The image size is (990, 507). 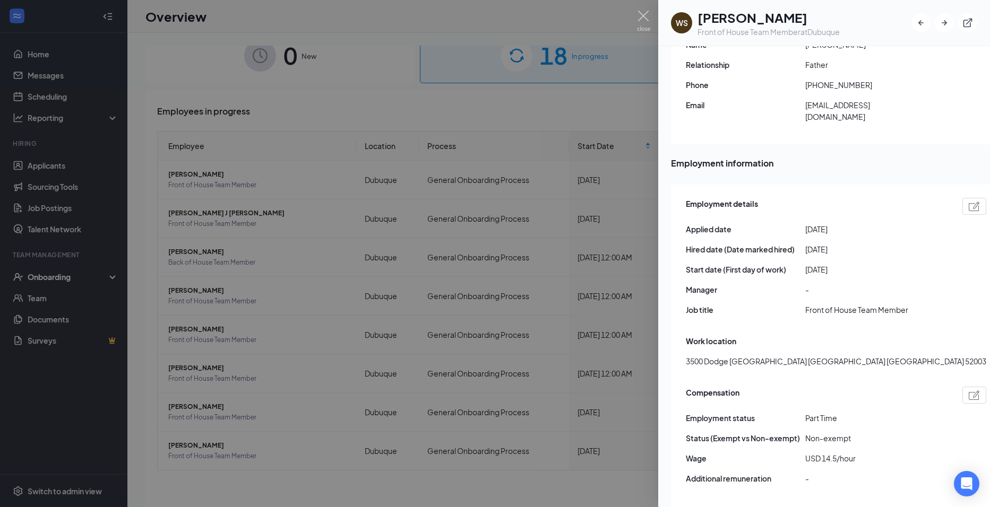 What do you see at coordinates (967, 23) in the screenshot?
I see `svg: ExternalLink` at bounding box center [967, 23].